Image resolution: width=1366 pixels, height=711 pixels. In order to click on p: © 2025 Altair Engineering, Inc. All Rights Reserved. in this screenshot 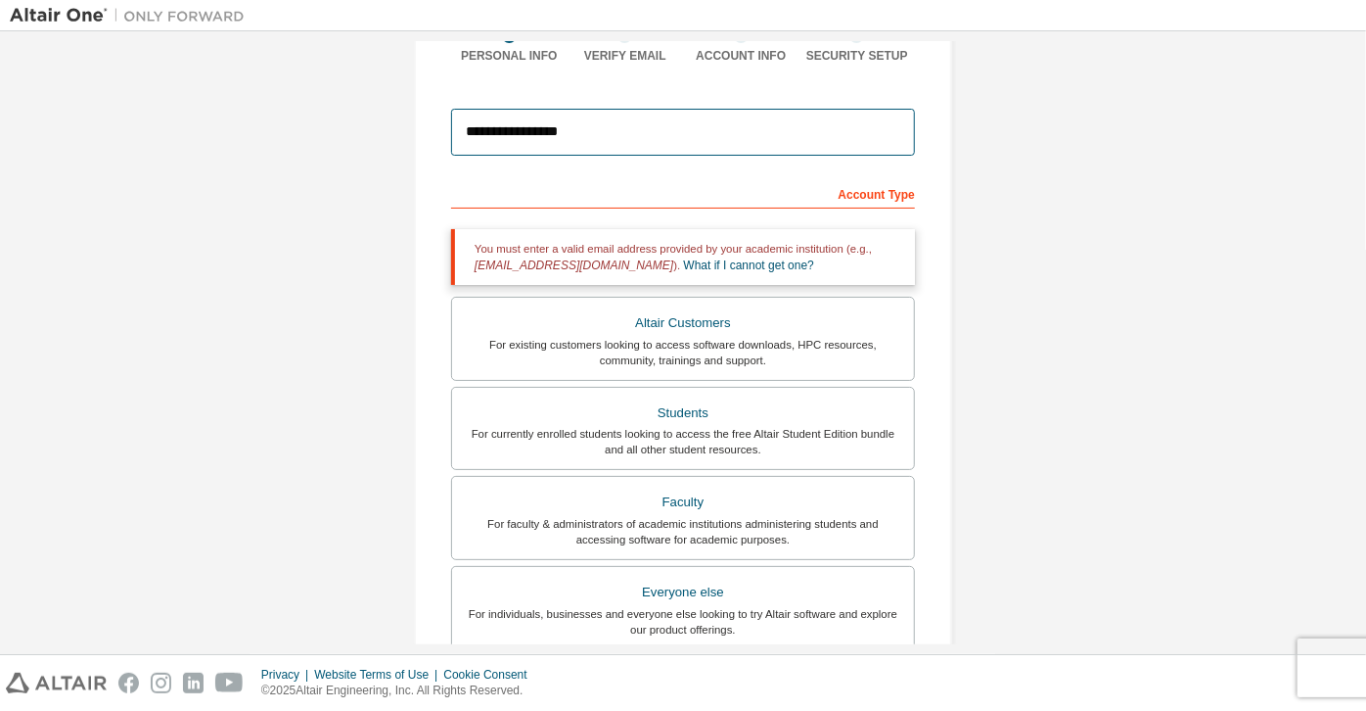, I will do `click(400, 690)`.